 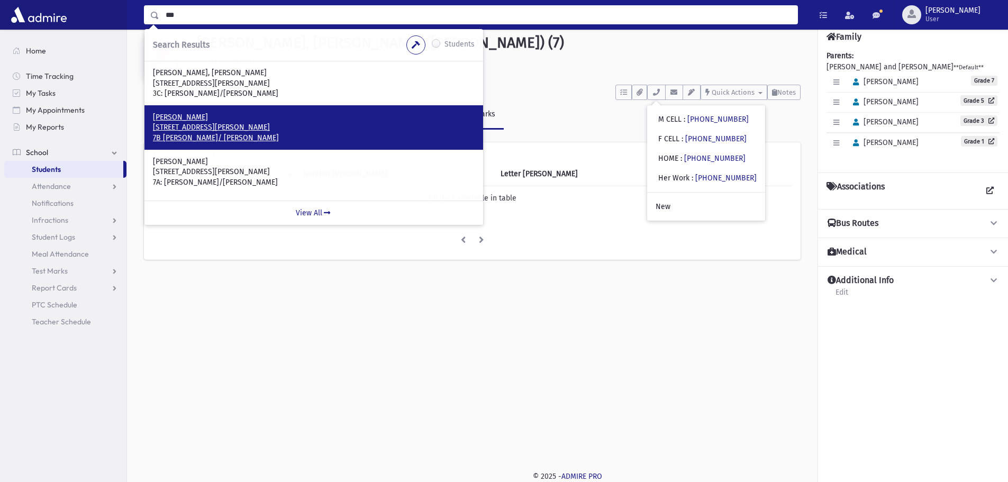 I want to click on span: Students, so click(x=46, y=169).